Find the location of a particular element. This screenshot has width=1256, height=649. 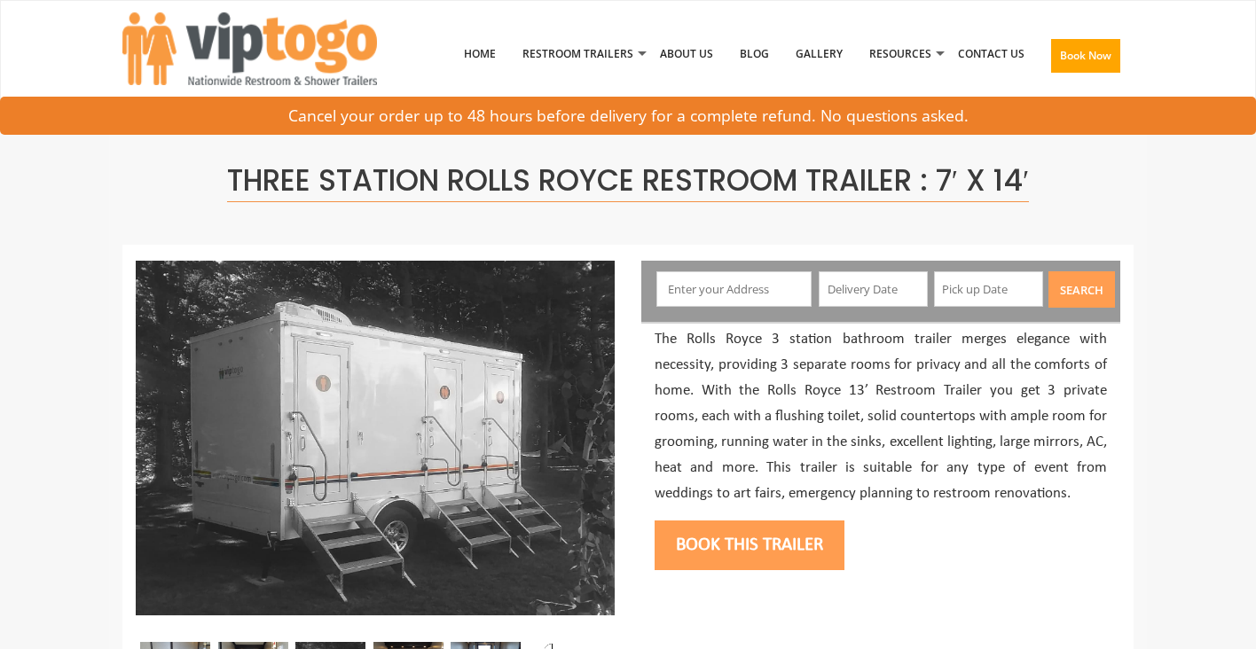

a: Home is located at coordinates (480, 54).